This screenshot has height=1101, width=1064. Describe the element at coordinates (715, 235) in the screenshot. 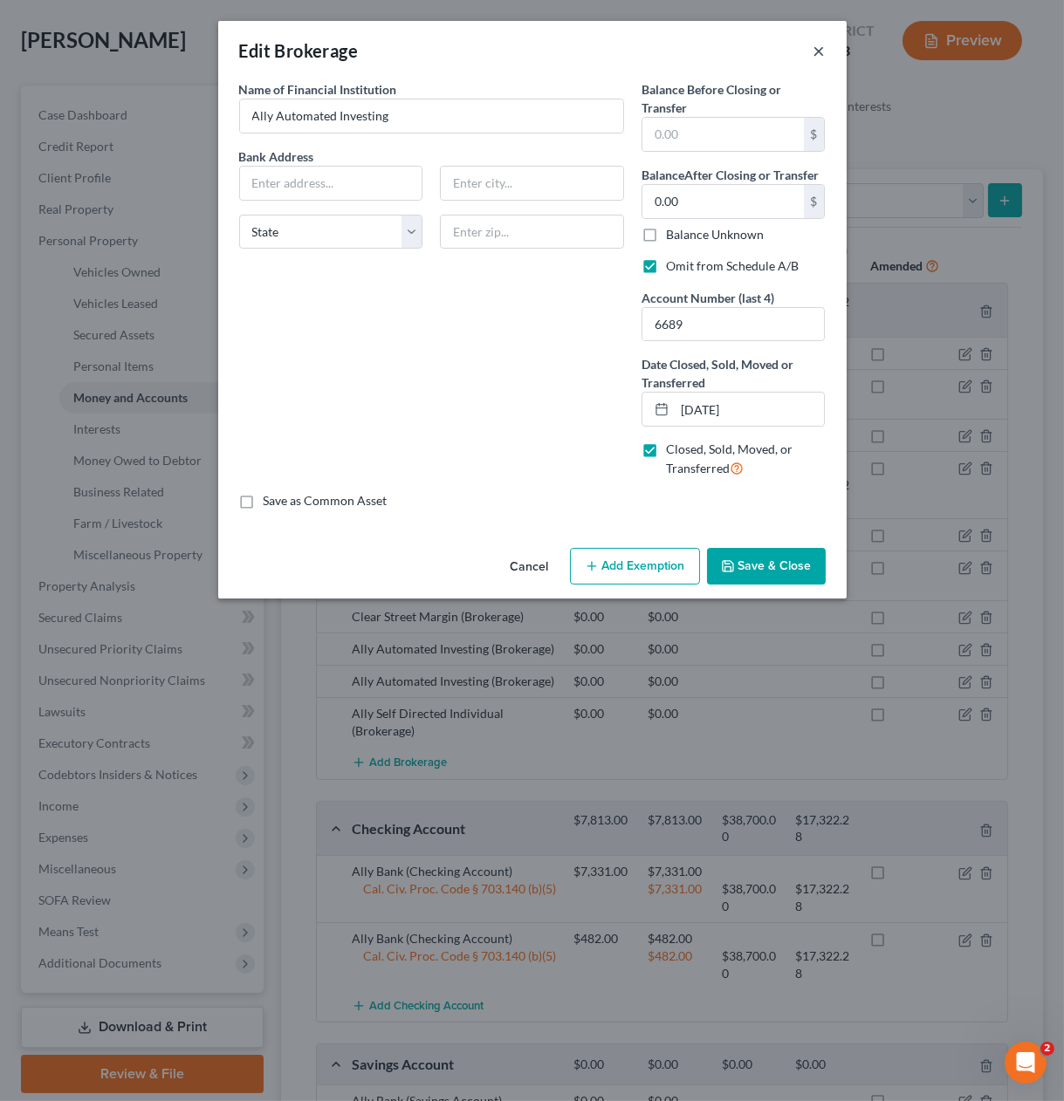

I see `label: Balance Unknown` at that location.